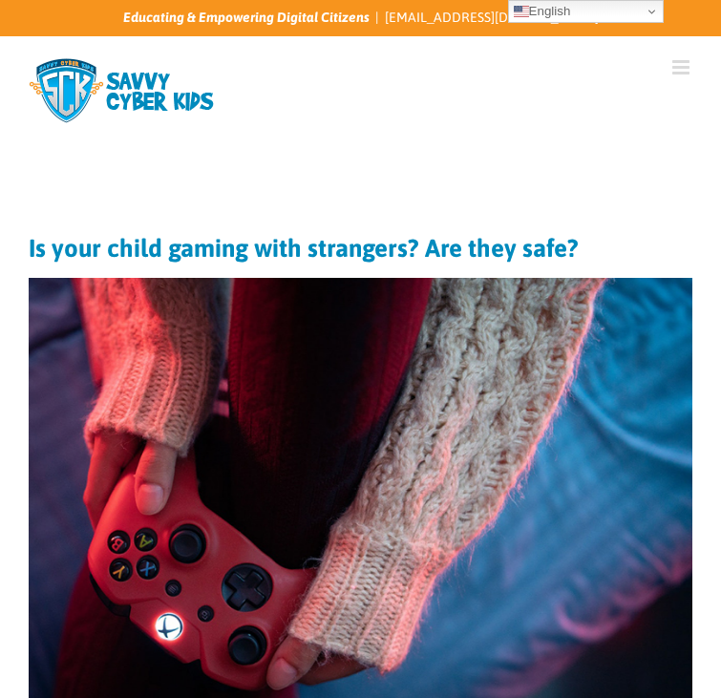 This screenshot has width=721, height=698. I want to click on img: Savvy Cyber Kids Logo, so click(124, 91).